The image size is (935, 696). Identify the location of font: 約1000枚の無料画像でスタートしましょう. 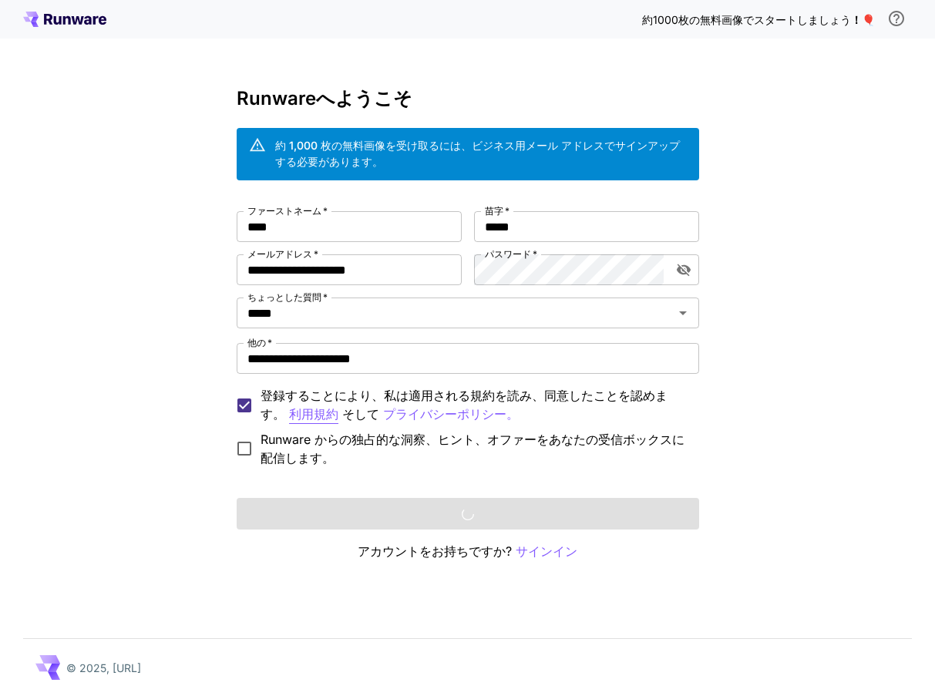
(746, 19).